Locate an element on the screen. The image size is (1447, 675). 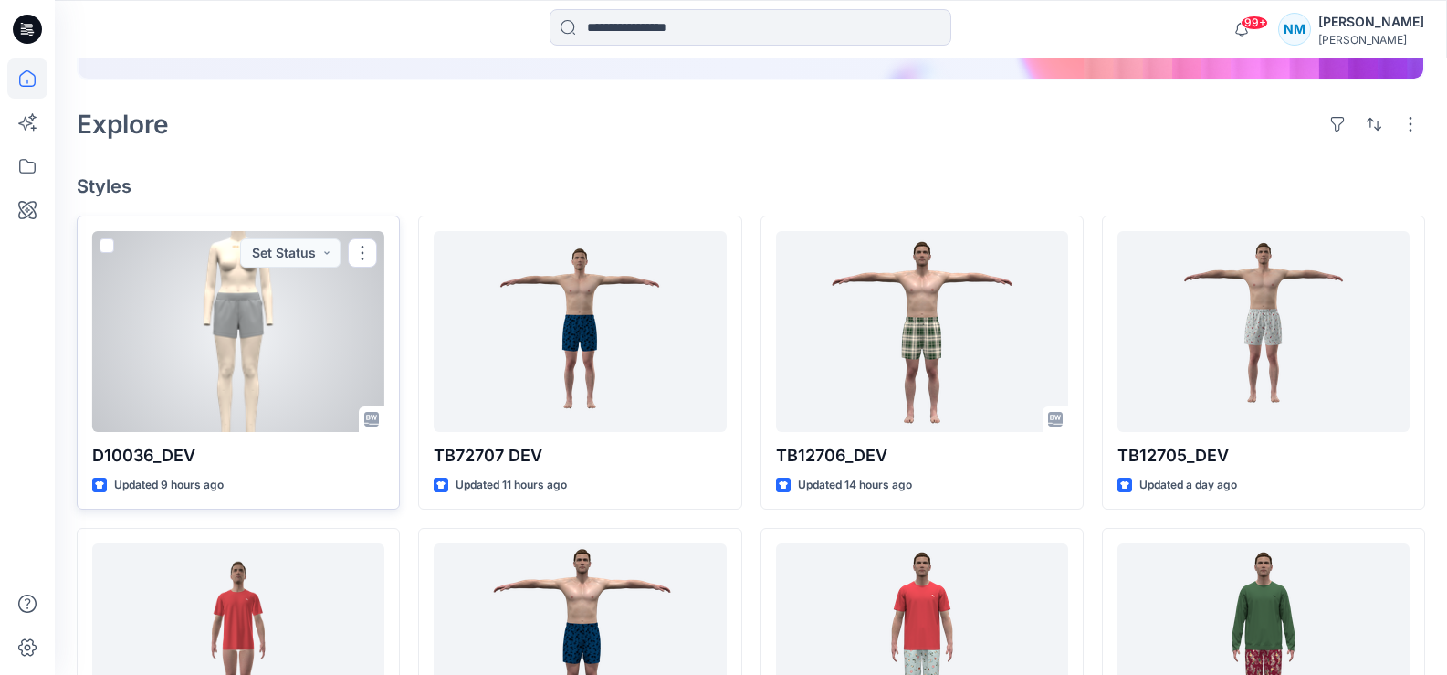
p: TB12705_DEV is located at coordinates (1264, 456).